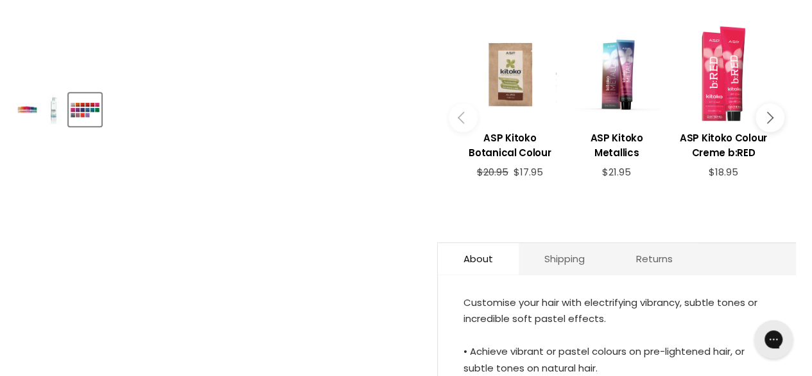  Describe the element at coordinates (493, 171) in the screenshot. I see `span: $20.95` at that location.